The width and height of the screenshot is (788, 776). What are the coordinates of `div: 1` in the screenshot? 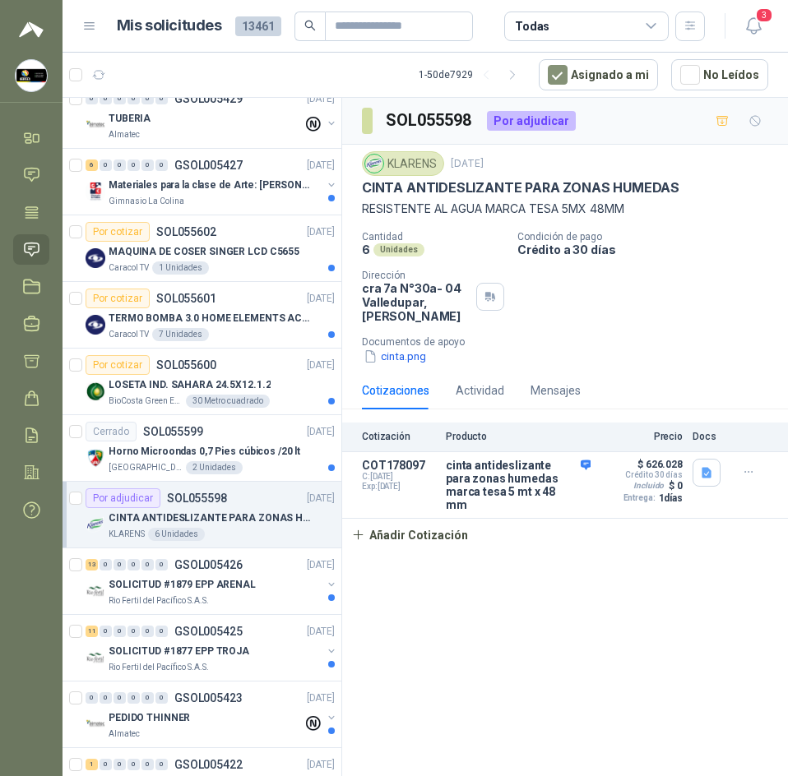 It's located at (91, 765).